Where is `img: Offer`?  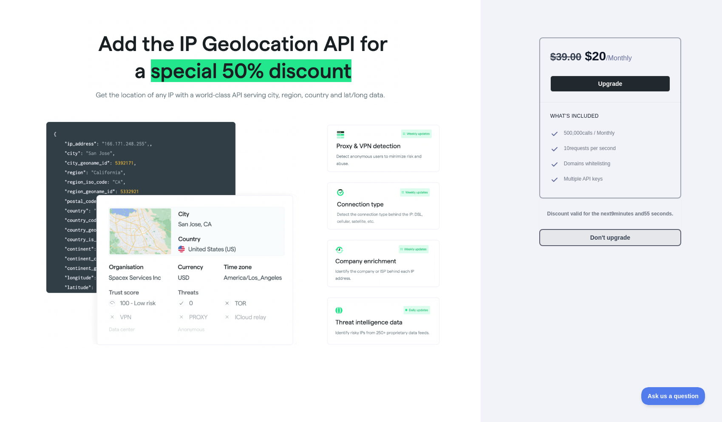
img: Offer is located at coordinates (240, 184).